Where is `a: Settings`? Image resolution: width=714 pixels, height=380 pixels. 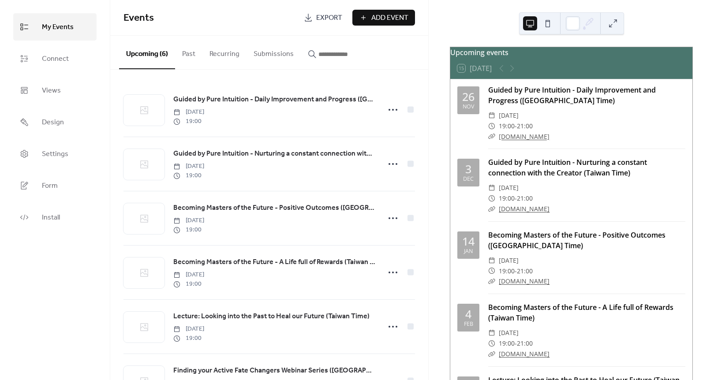
a: Settings is located at coordinates (55, 154).